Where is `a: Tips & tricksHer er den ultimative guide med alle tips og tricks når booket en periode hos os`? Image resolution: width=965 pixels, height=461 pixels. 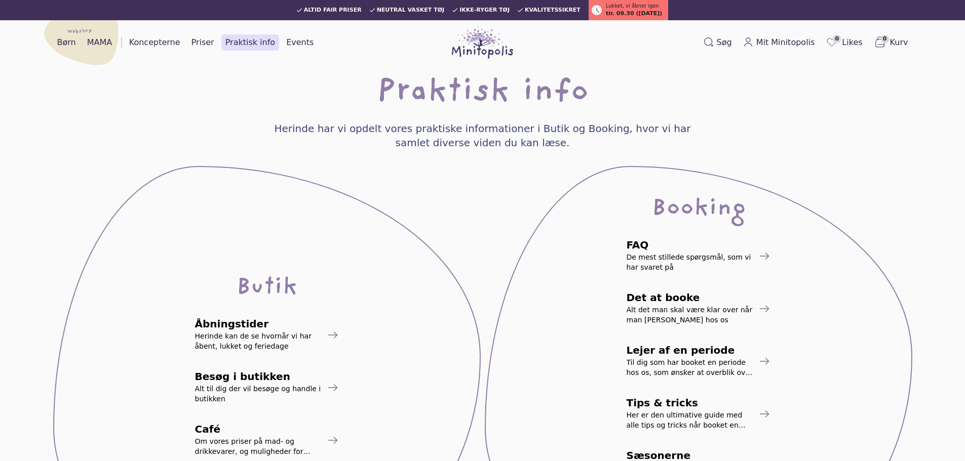
a: Tips & tricksHer er den ultimative guide med alle tips og tricks når booket en periode hos os is located at coordinates (698, 414).